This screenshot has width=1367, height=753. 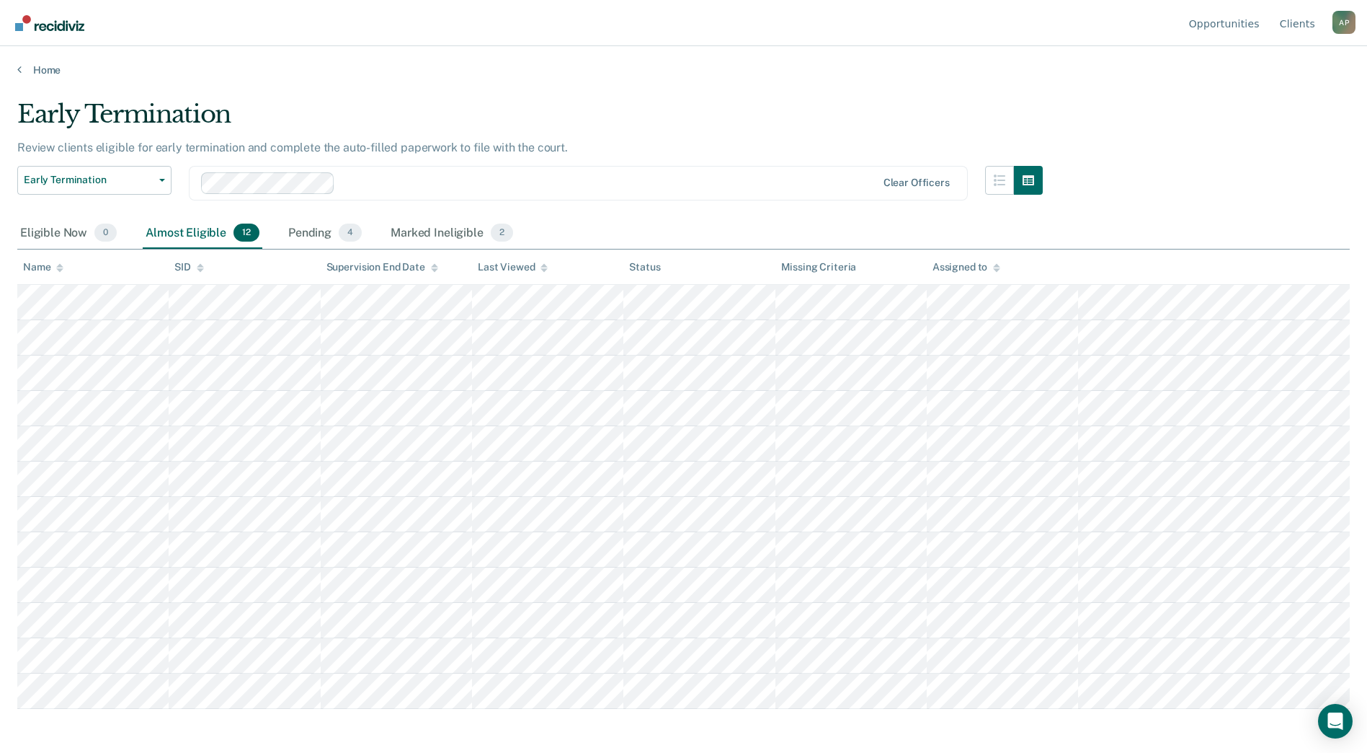 What do you see at coordinates (644, 267) in the screenshot?
I see `div: Status` at bounding box center [644, 267].